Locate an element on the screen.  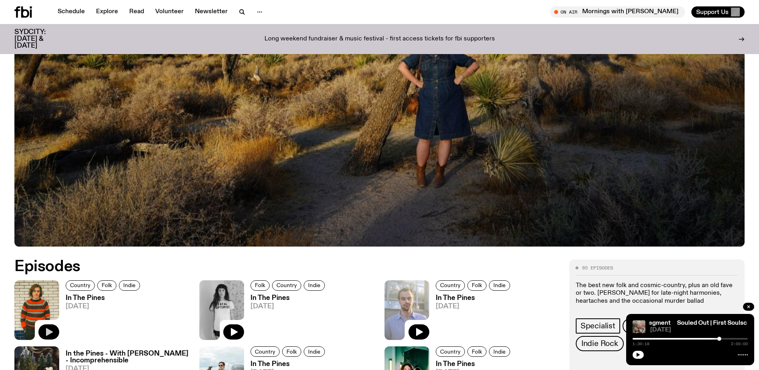
a: Explore is located at coordinates (107, 12).